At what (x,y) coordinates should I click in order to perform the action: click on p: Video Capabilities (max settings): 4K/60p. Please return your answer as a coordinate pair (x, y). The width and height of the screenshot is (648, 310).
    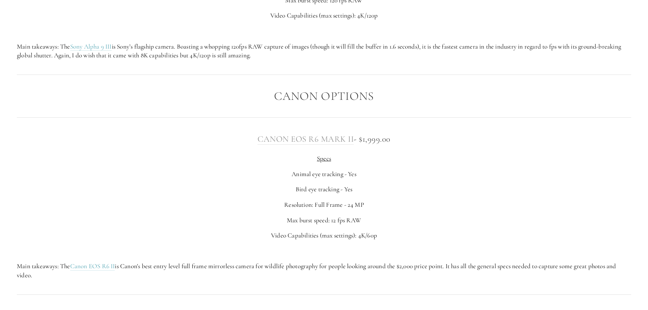
    Looking at the image, I should click on (324, 235).